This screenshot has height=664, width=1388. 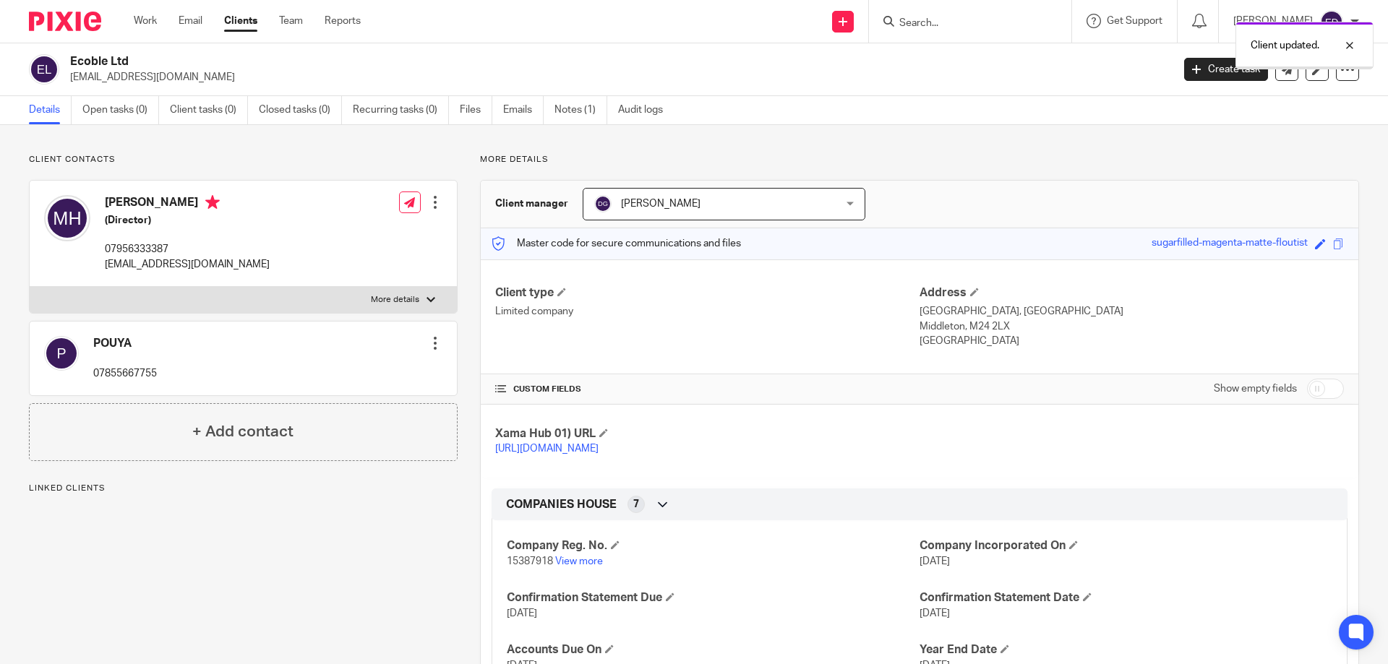 What do you see at coordinates (580, 110) in the screenshot?
I see `a: Notes (1)` at bounding box center [580, 110].